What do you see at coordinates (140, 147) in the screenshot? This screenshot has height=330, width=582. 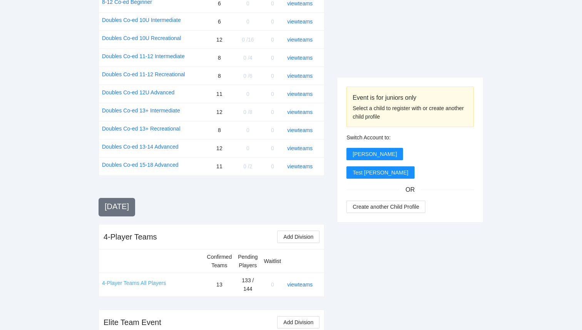 I see `a: Doubles Co-ed 13-14 Advanced` at bounding box center [140, 147].